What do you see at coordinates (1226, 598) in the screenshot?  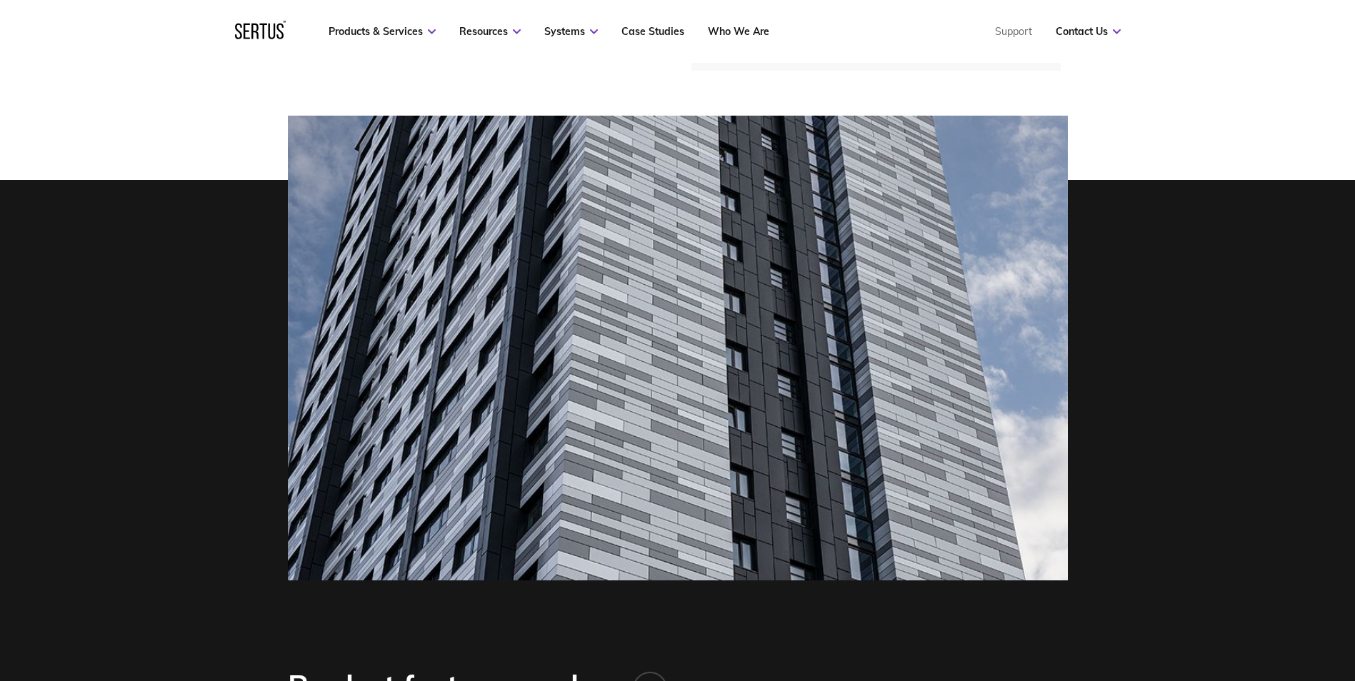 I see `div: Chat Widget` at bounding box center [1226, 598].